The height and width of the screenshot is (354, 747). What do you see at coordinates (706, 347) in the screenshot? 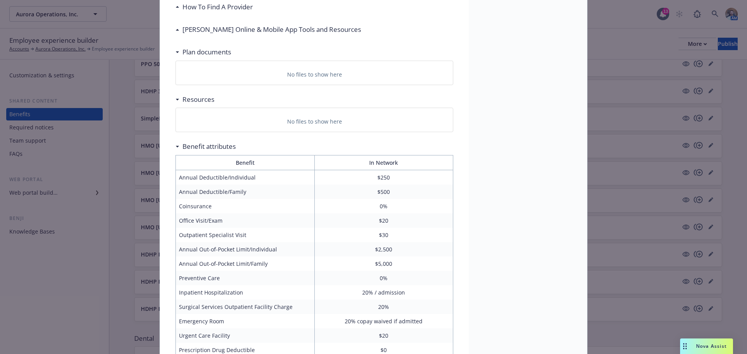
I see `button: Nova Assist` at bounding box center [706, 347].